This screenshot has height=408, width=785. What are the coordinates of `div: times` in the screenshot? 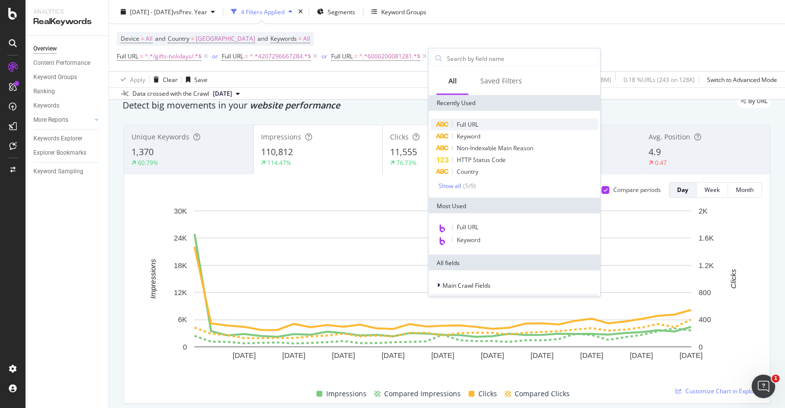 It's located at (300, 12).